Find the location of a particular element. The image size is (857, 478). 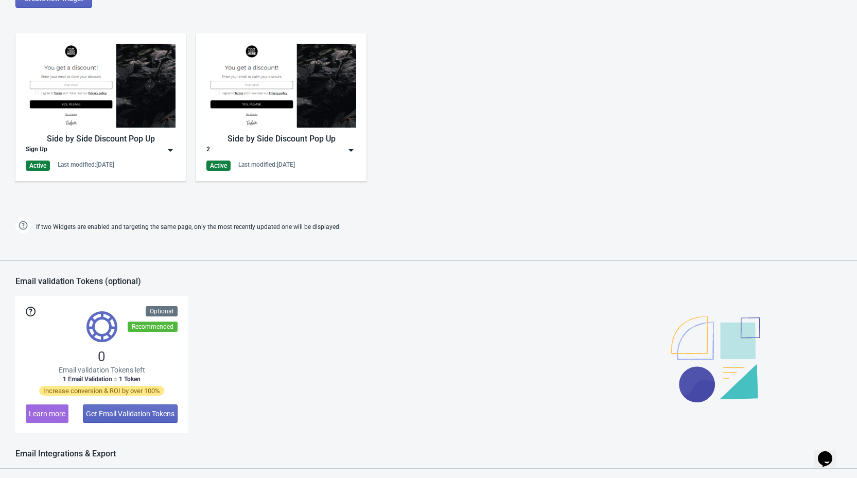

span: Learn more is located at coordinates (47, 414).